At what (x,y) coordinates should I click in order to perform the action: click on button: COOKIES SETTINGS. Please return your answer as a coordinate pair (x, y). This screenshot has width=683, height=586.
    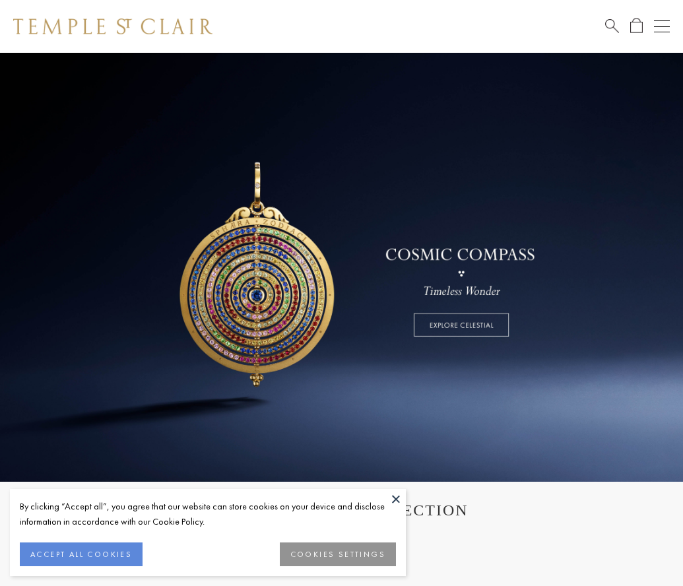
    Looking at the image, I should click on (338, 555).